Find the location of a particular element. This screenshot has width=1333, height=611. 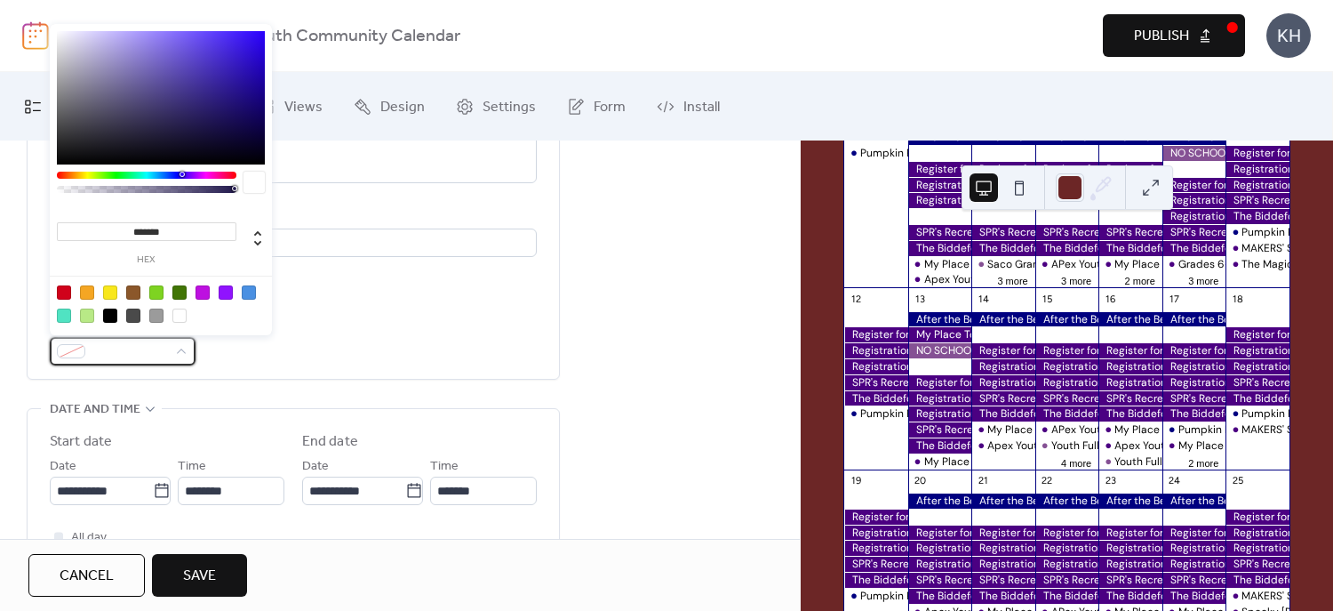

div: #F8E71C is located at coordinates (110, 292).